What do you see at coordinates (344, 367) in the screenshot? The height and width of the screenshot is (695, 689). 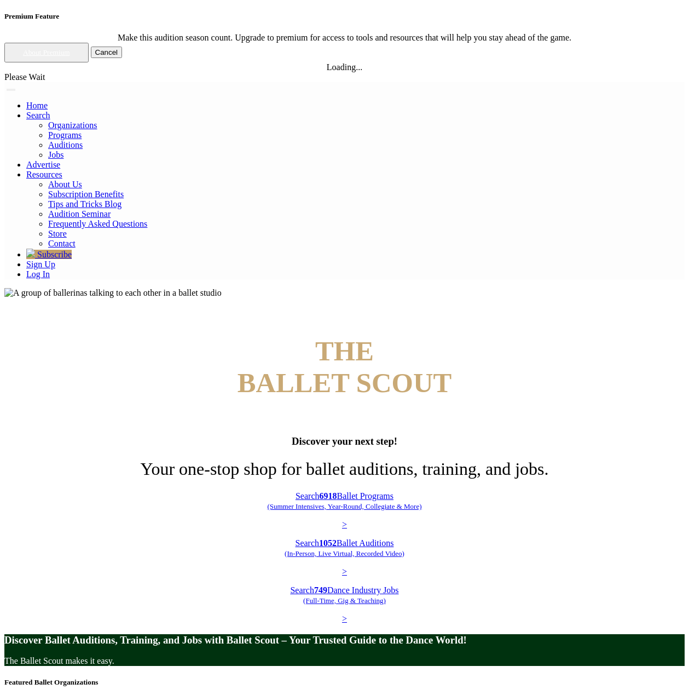 I see `h4: BALLET SCOUT` at bounding box center [344, 367].